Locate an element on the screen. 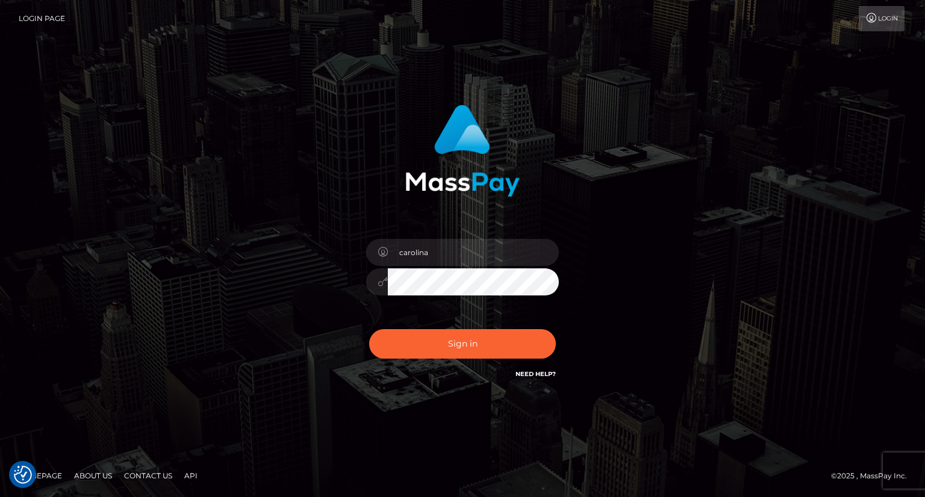 The width and height of the screenshot is (925, 497). img: Revisit consent button is located at coordinates (23, 475).